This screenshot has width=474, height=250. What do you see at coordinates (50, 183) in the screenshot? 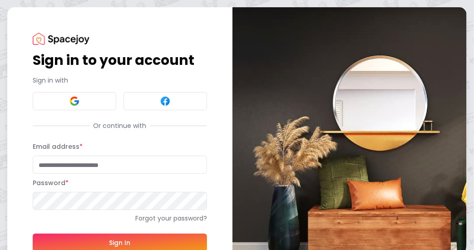
I see `label: Password` at bounding box center [50, 183].